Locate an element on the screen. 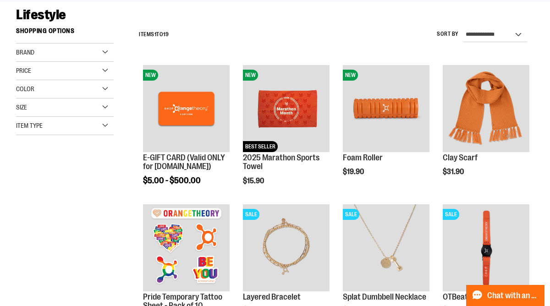 This screenshot has height=306, width=550. img: Foam Roller is located at coordinates (386, 108).